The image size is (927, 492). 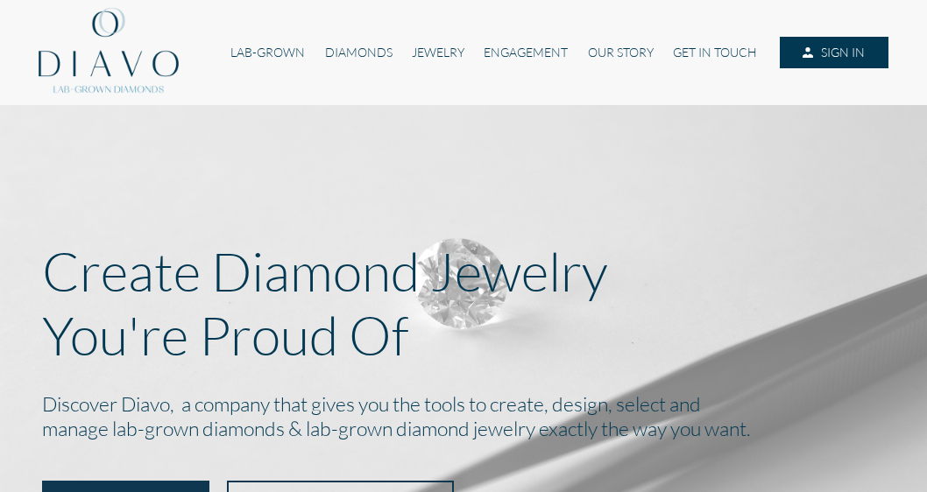 What do you see at coordinates (715, 53) in the screenshot?
I see `a: GET IN TOUCH` at bounding box center [715, 53].